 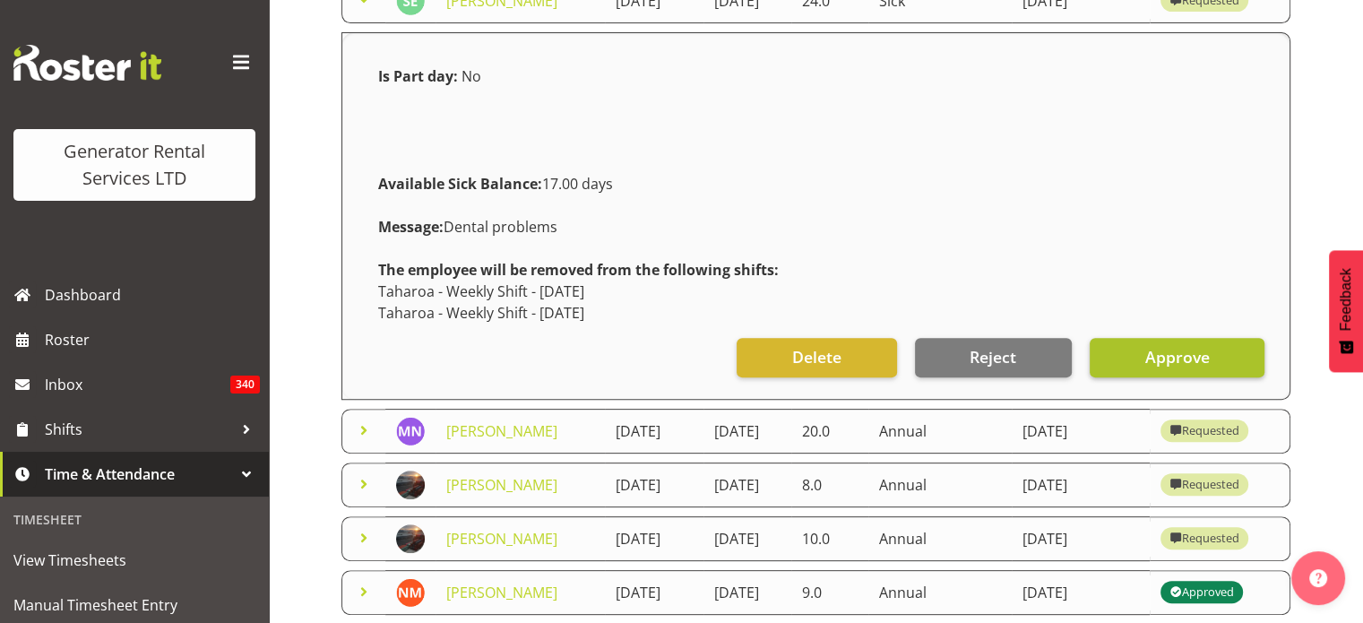 What do you see at coordinates (1201, 592) in the screenshot?
I see `div: Approved` at bounding box center [1201, 592].